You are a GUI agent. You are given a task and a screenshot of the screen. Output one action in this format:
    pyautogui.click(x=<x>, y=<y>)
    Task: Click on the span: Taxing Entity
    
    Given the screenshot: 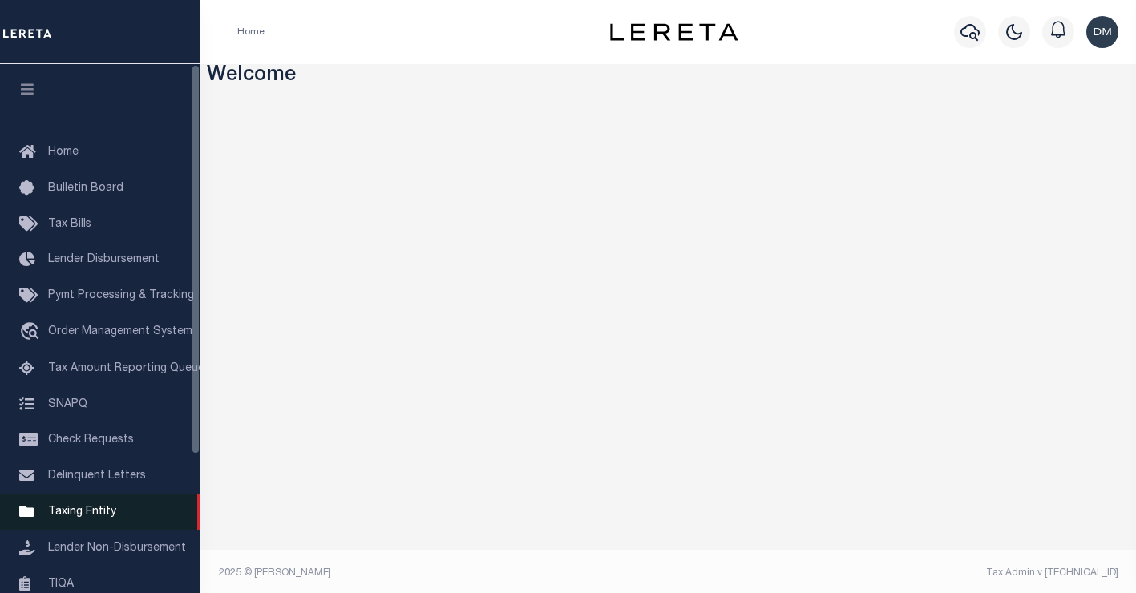 What is the action you would take?
    pyautogui.click(x=82, y=512)
    